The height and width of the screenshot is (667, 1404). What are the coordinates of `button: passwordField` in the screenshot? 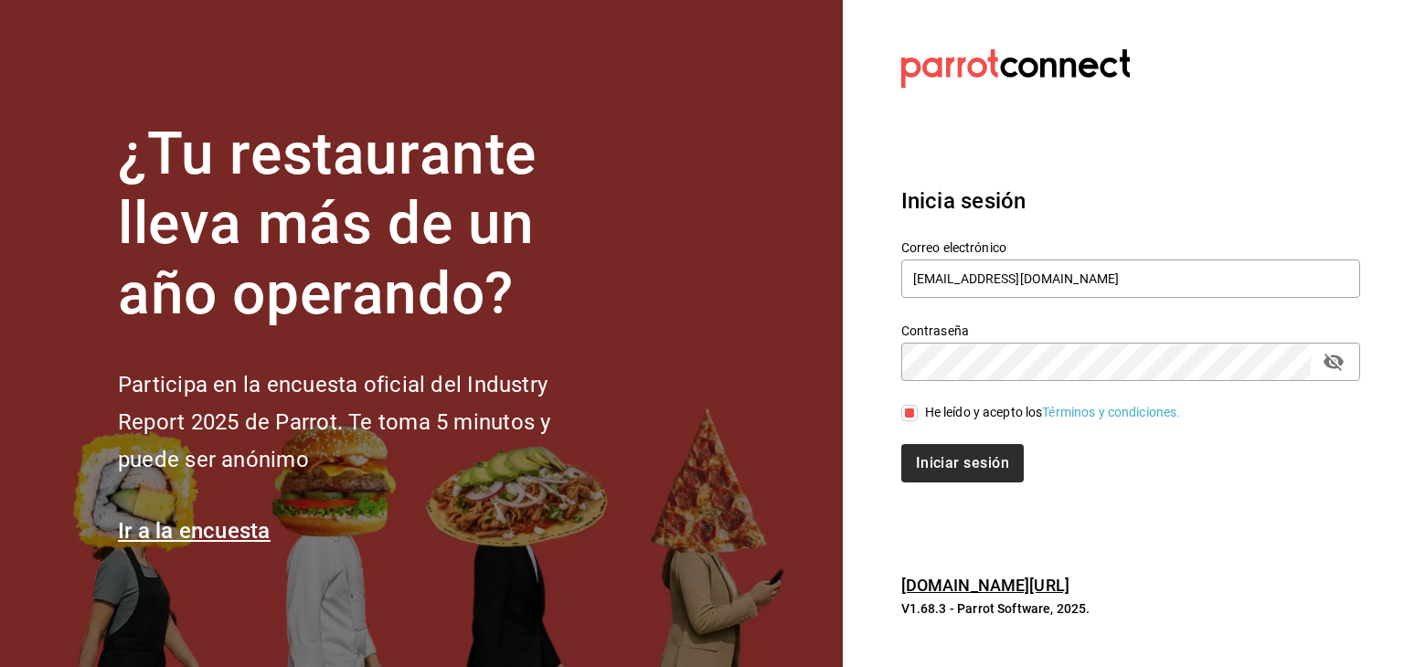 It's located at (1334, 362).